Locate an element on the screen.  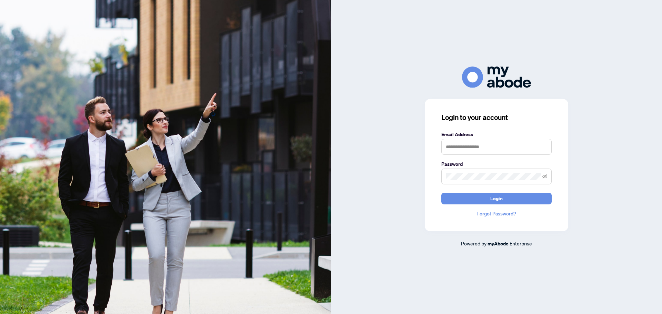
span: Powered by is located at coordinates (474, 244).